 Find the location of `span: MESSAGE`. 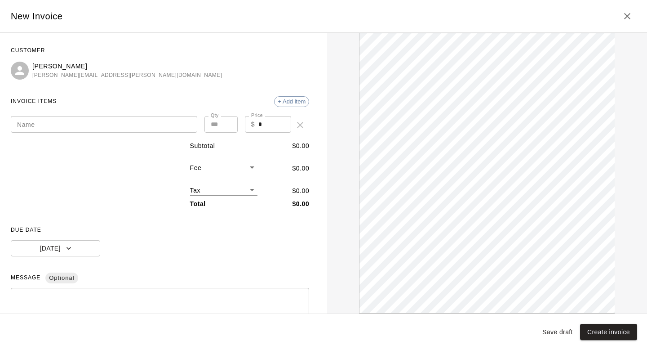

span: MESSAGE is located at coordinates (160, 278).